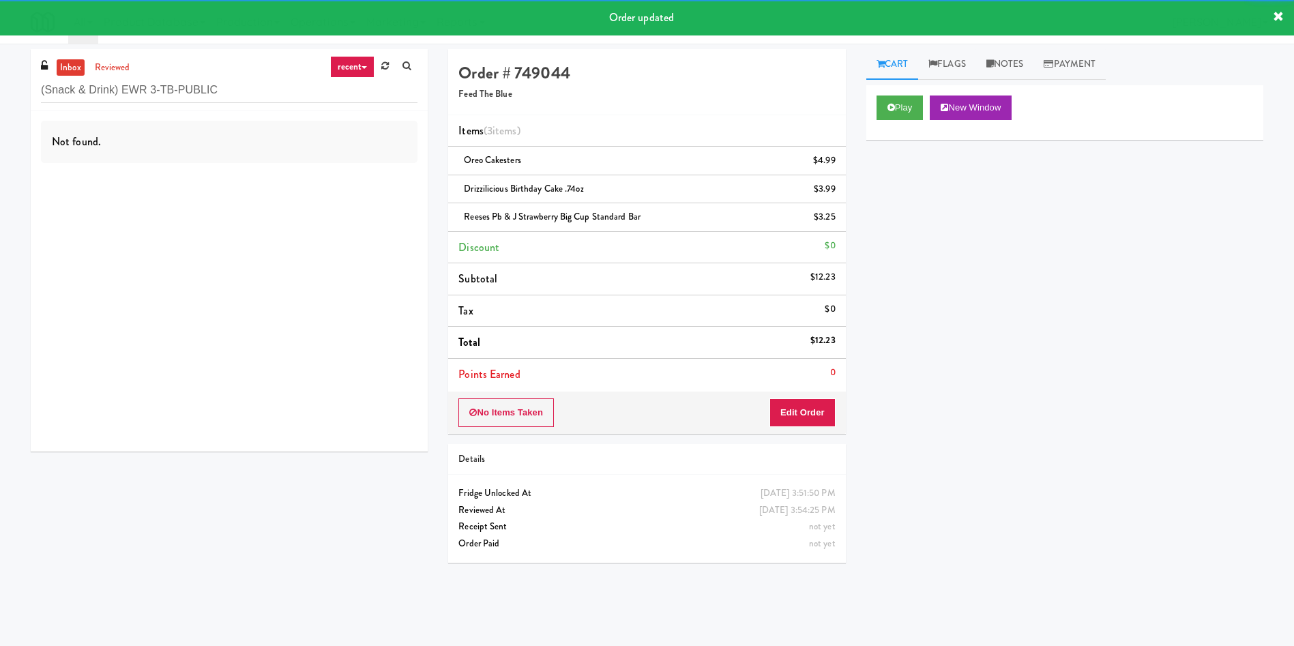 This screenshot has width=1294, height=646. I want to click on div: $3.25, so click(825, 217).